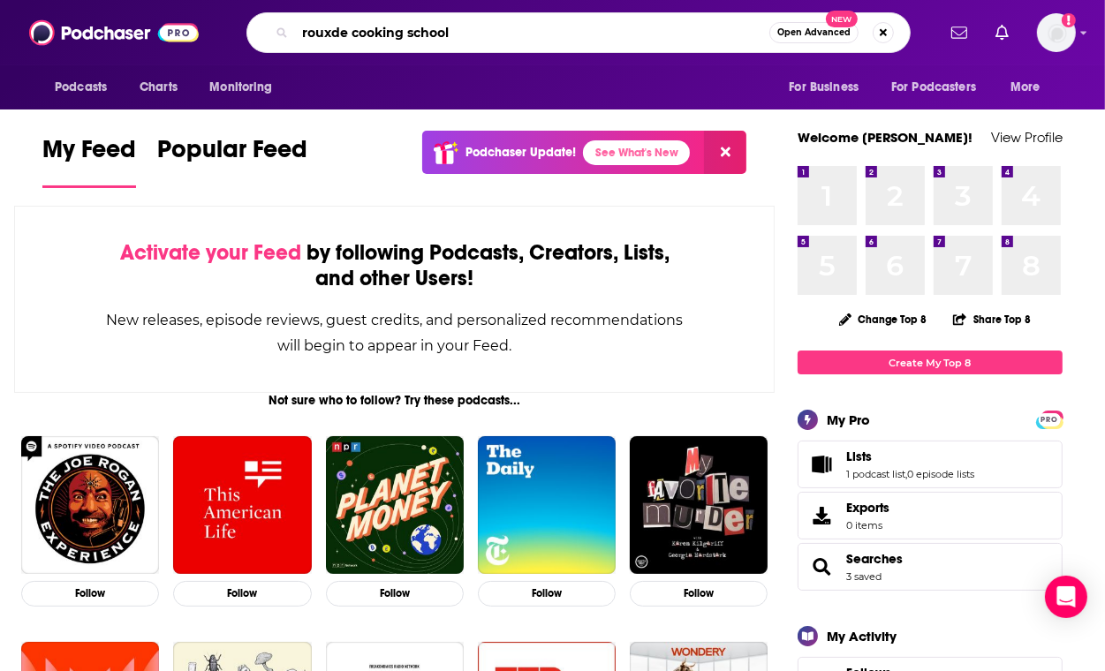 The height and width of the screenshot is (671, 1105). I want to click on a: Planet Money, so click(395, 505).